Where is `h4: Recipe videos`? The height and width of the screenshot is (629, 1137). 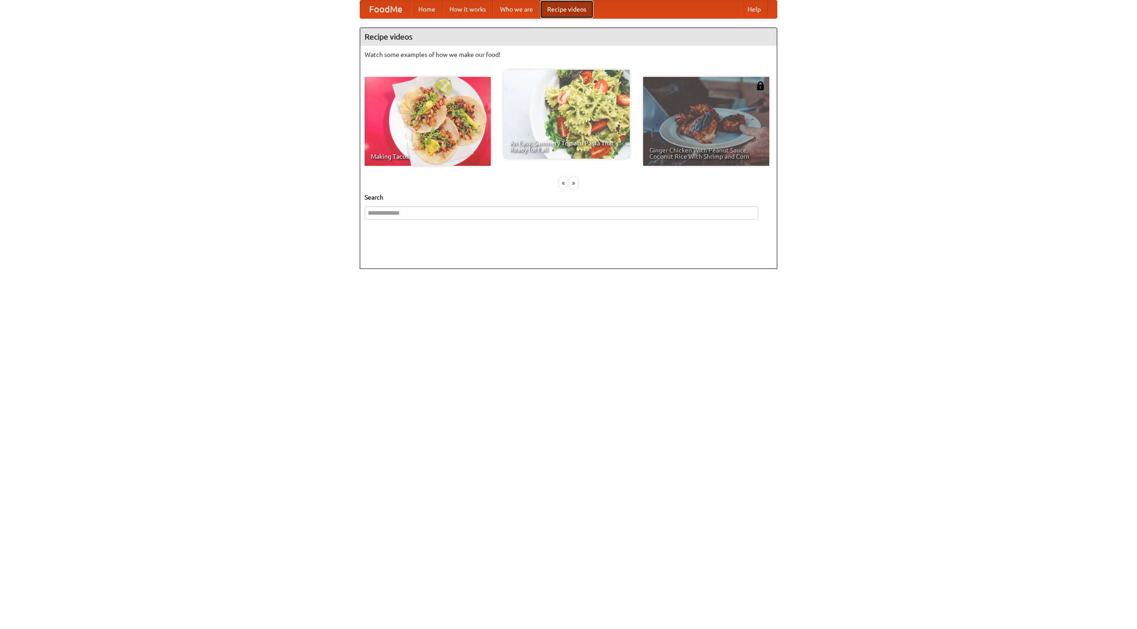 h4: Recipe videos is located at coordinates (569, 37).